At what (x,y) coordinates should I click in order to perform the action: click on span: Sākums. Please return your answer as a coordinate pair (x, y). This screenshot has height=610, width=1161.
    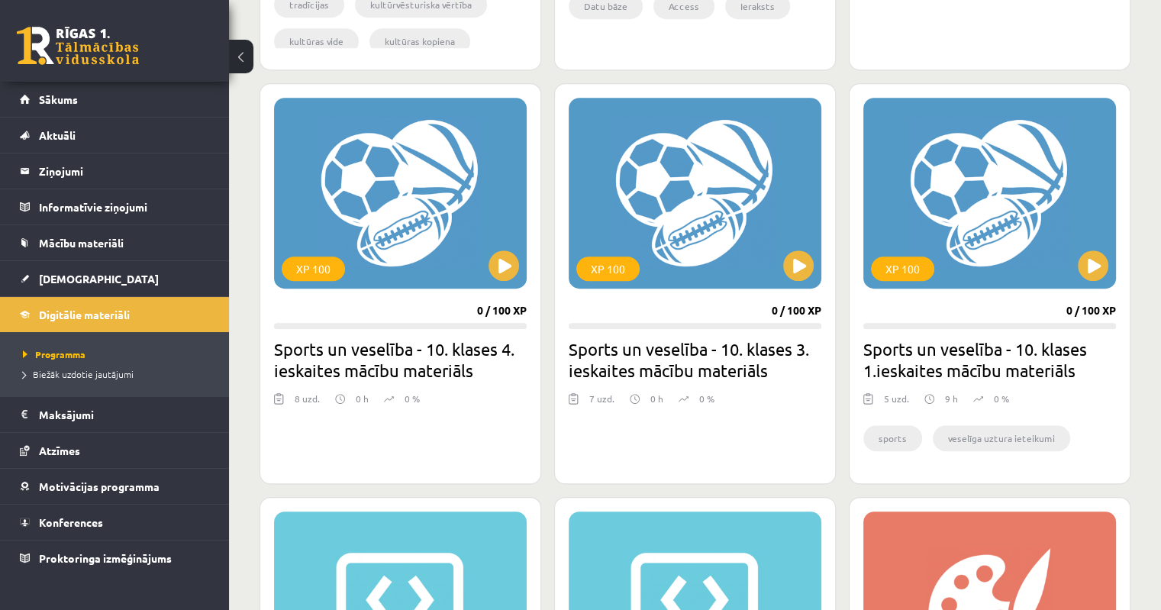
    Looking at the image, I should click on (58, 99).